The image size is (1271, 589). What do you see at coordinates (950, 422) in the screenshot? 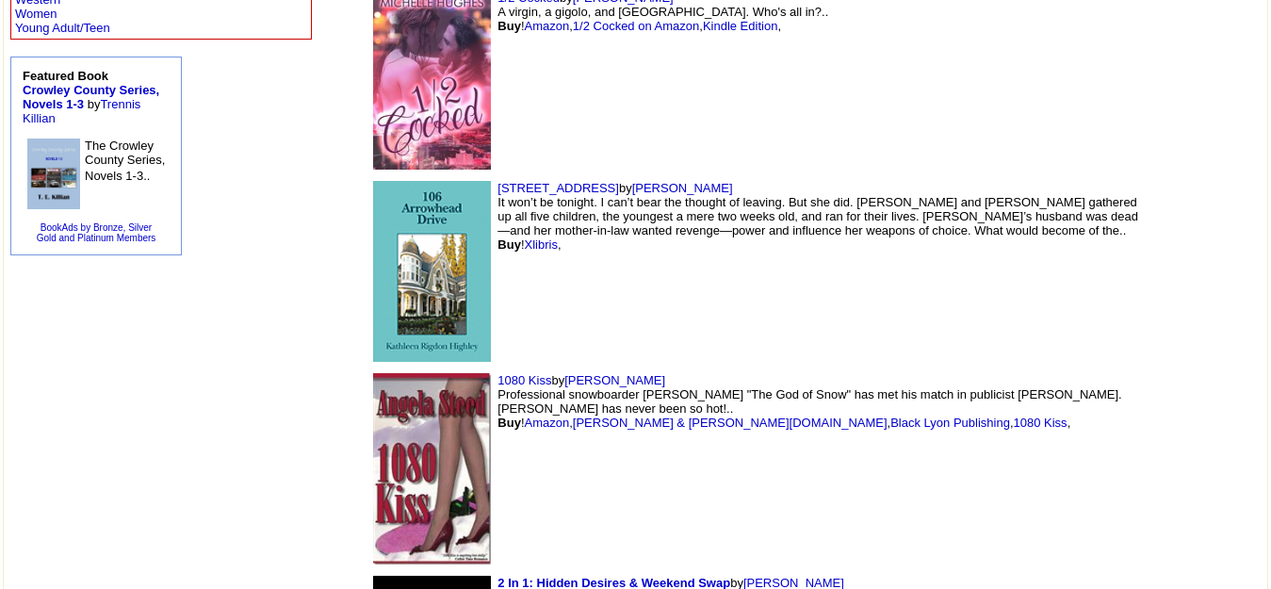
I see `a: Black Lyon Publishing` at bounding box center [950, 422].